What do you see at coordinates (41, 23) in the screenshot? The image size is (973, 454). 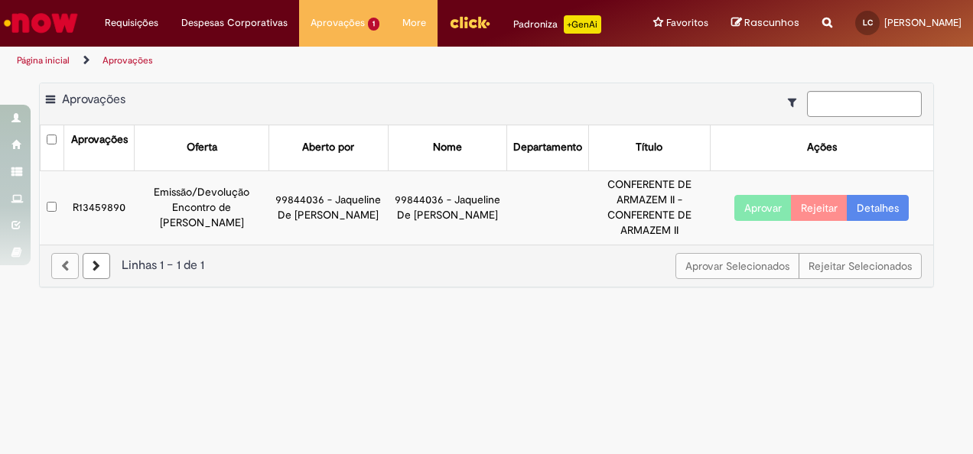 I see `img: ServiceNow` at bounding box center [41, 23].